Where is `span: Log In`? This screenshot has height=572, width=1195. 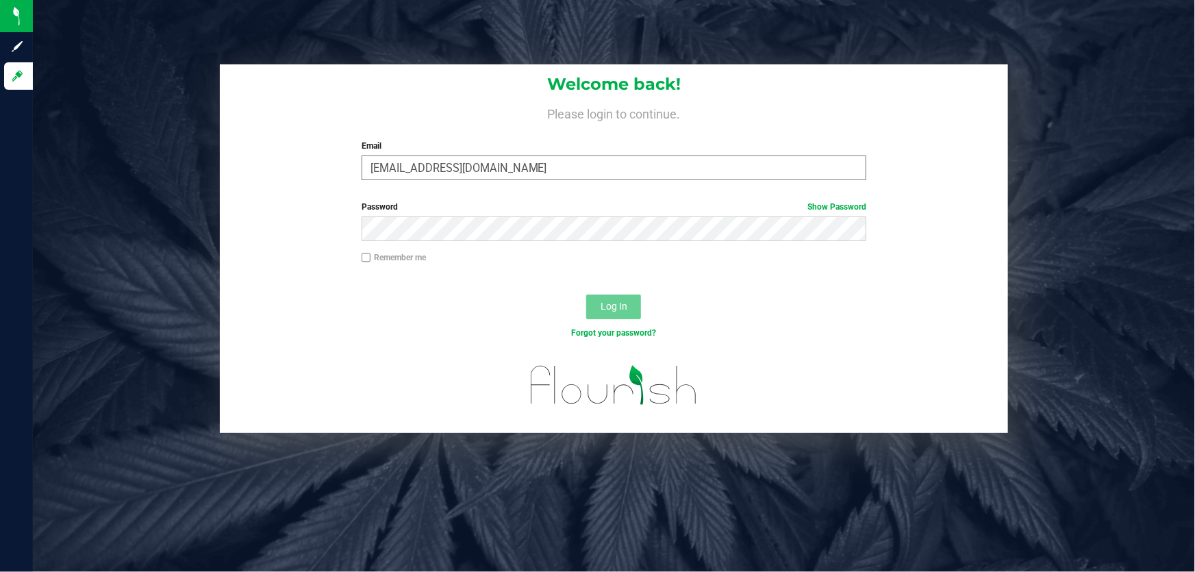 span: Log In is located at coordinates (614, 306).